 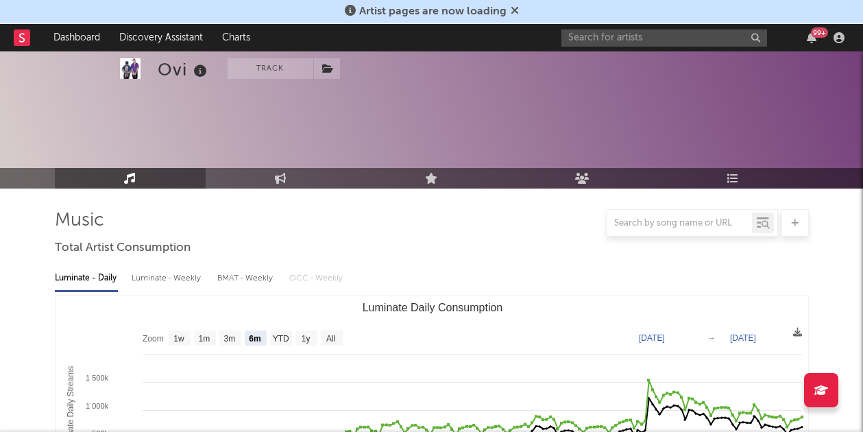 I want to click on text: Luminate Daily Consumption, so click(x=432, y=307).